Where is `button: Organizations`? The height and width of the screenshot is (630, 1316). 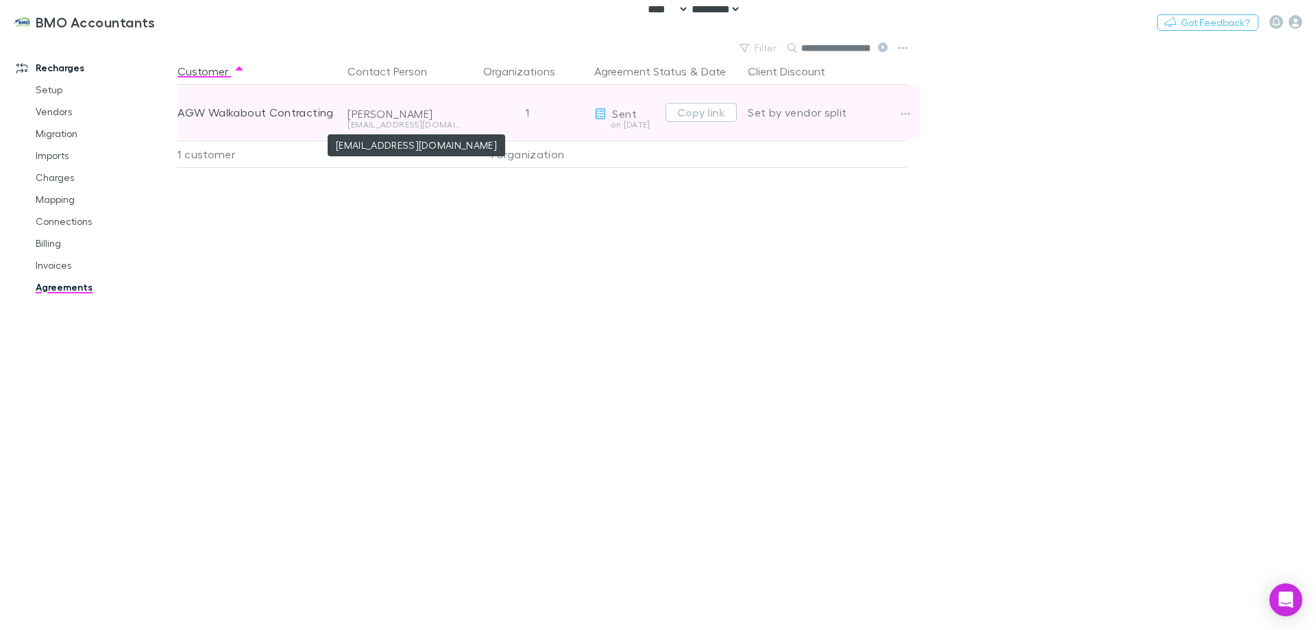 button: Organizations is located at coordinates (527, 71).